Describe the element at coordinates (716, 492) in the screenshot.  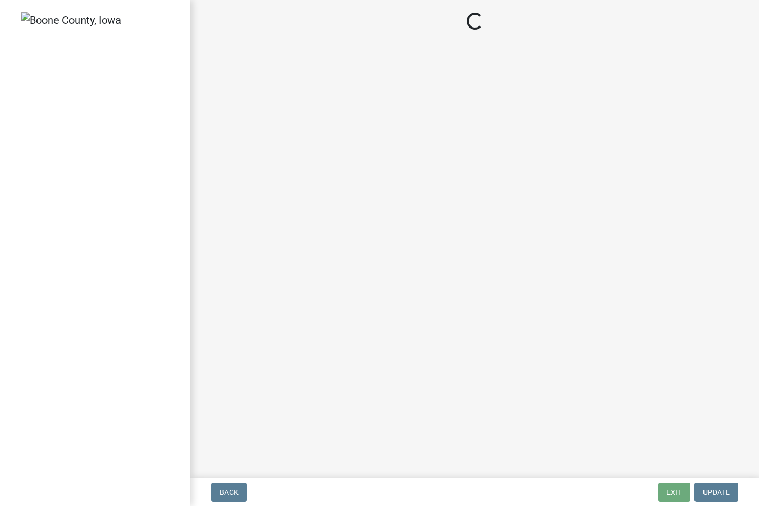
I see `span: Update` at that location.